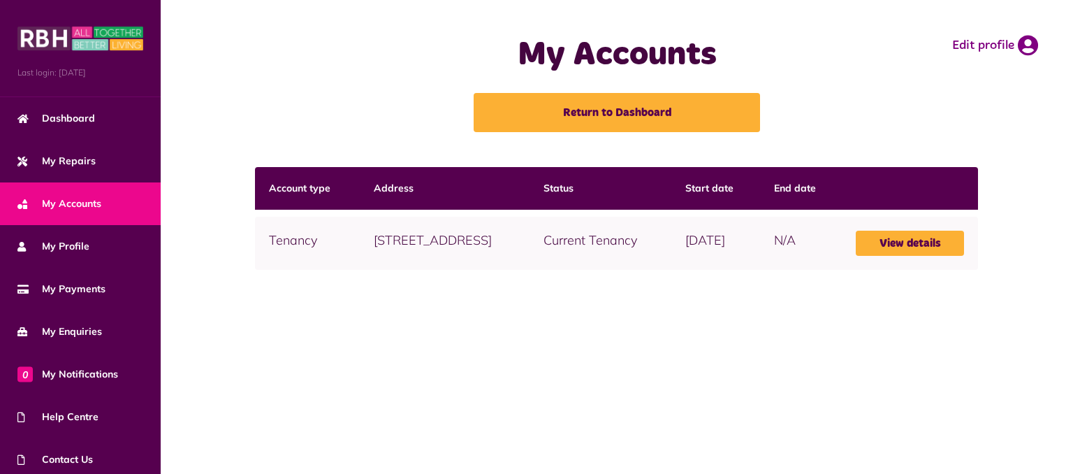 The height and width of the screenshot is (474, 1073). What do you see at coordinates (61, 289) in the screenshot?
I see `span: My Payments` at bounding box center [61, 289].